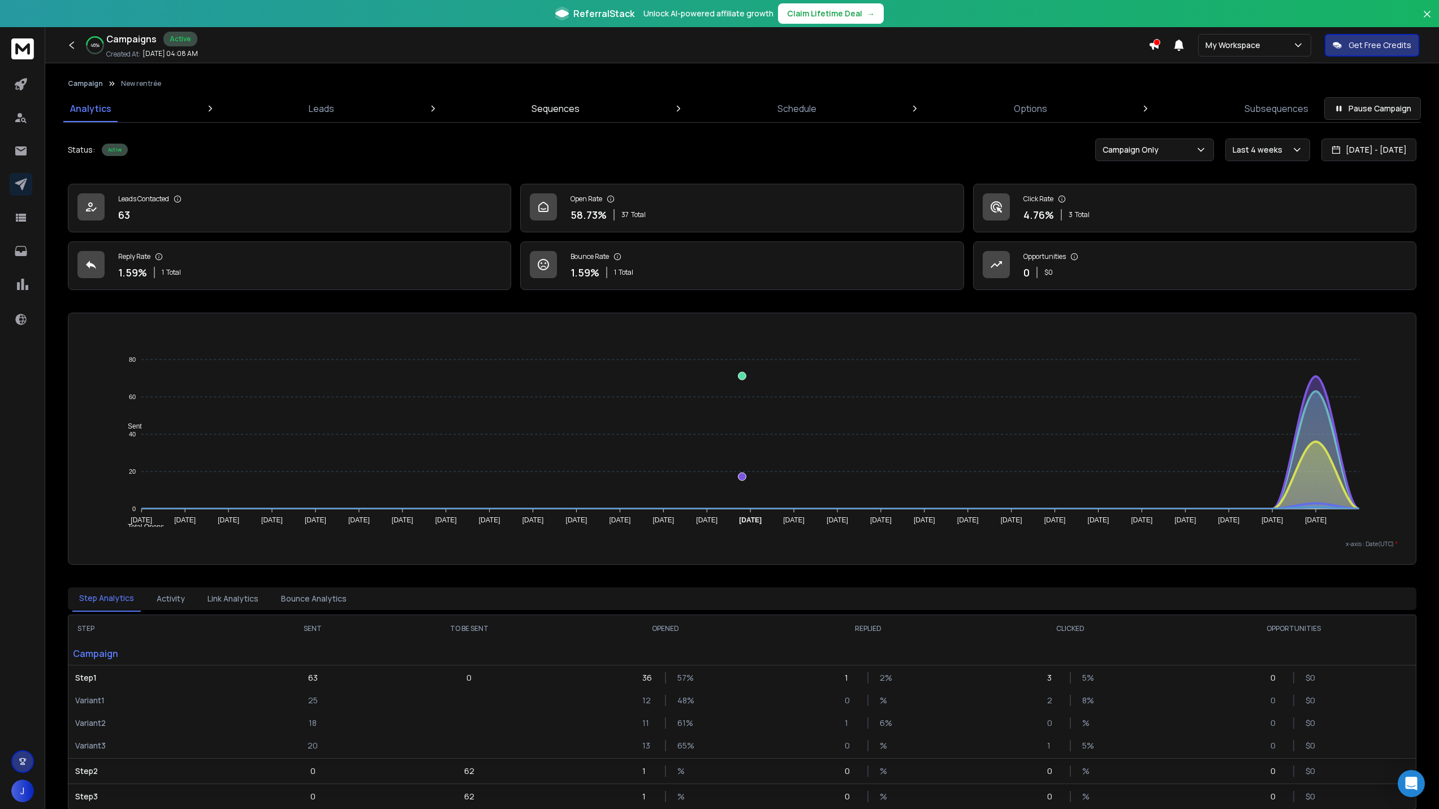 The width and height of the screenshot is (1439, 809). What do you see at coordinates (648, 678) in the screenshot?
I see `p: 36` at bounding box center [648, 678].